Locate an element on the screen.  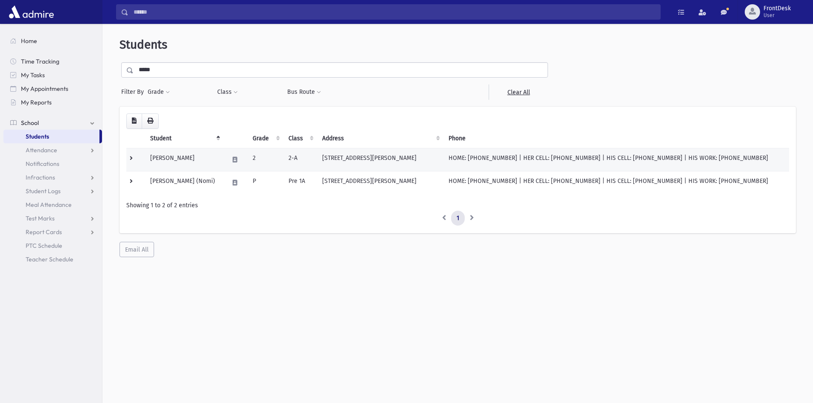
span: PTC Schedule is located at coordinates (44, 246).